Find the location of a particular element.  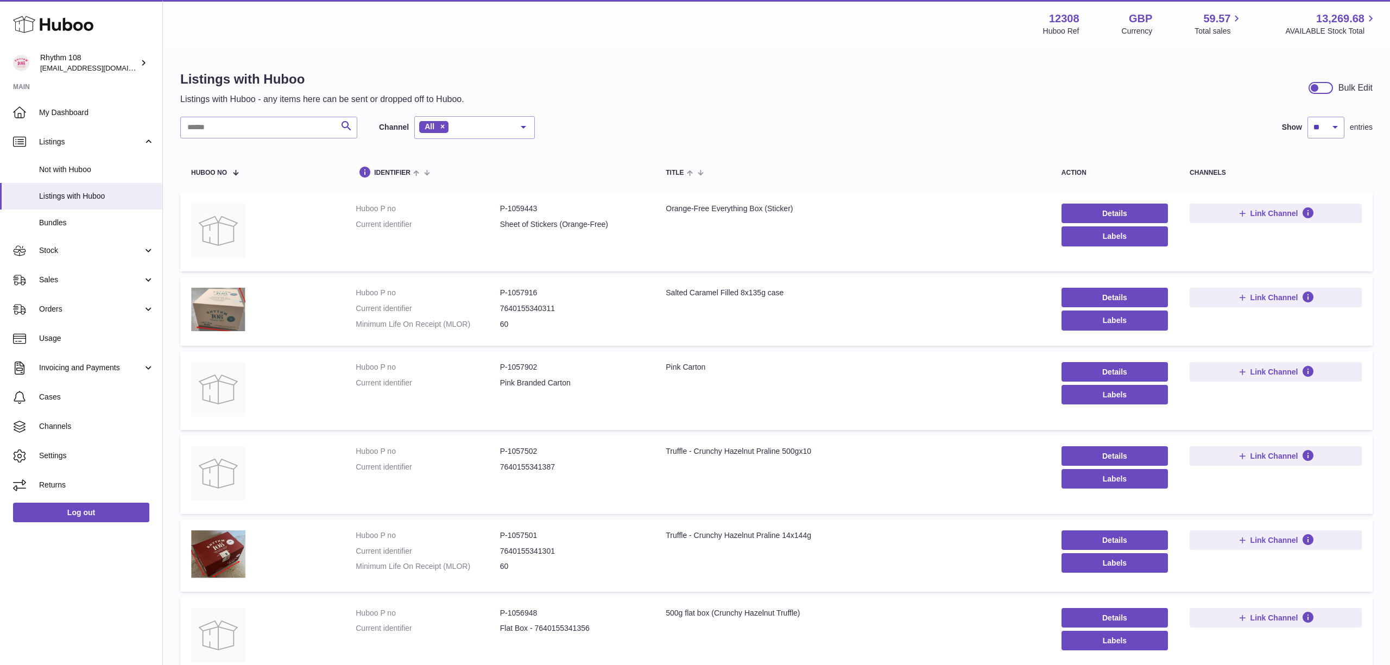

dd: P-1057916 is located at coordinates (572, 293).